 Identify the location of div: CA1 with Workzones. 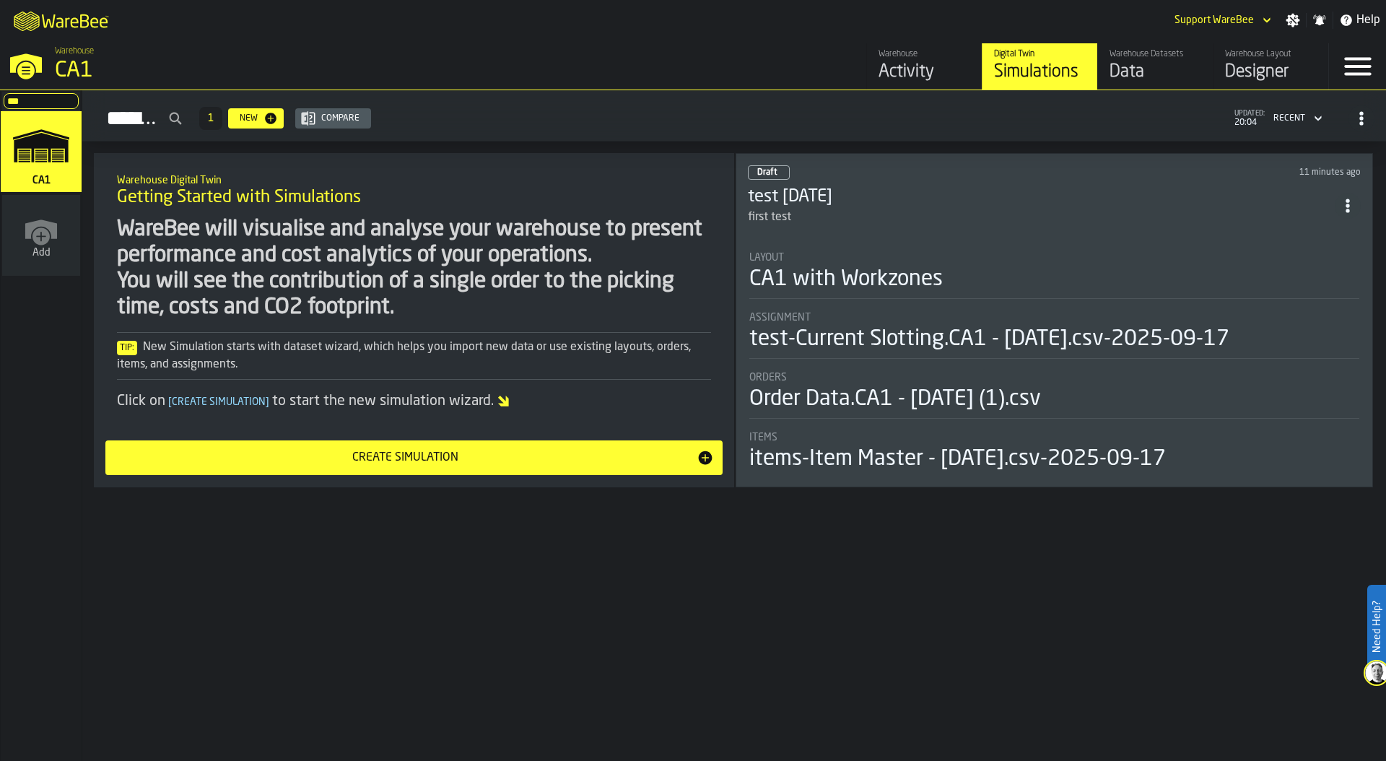
(846, 279).